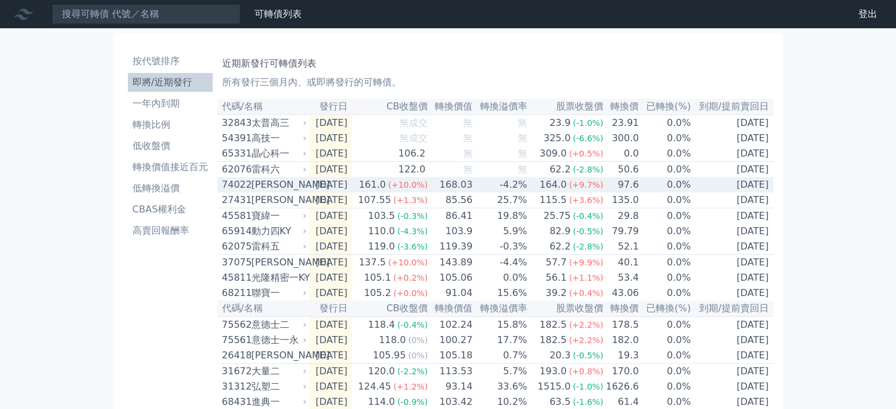 The height and width of the screenshot is (409, 896). I want to click on div: 25.75, so click(557, 216).